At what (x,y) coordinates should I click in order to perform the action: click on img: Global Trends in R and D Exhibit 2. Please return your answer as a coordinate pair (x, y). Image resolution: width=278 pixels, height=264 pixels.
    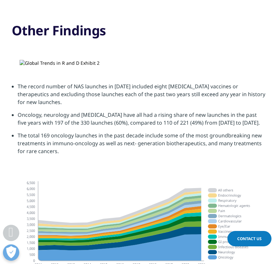
    Looking at the image, I should click on (59, 63).